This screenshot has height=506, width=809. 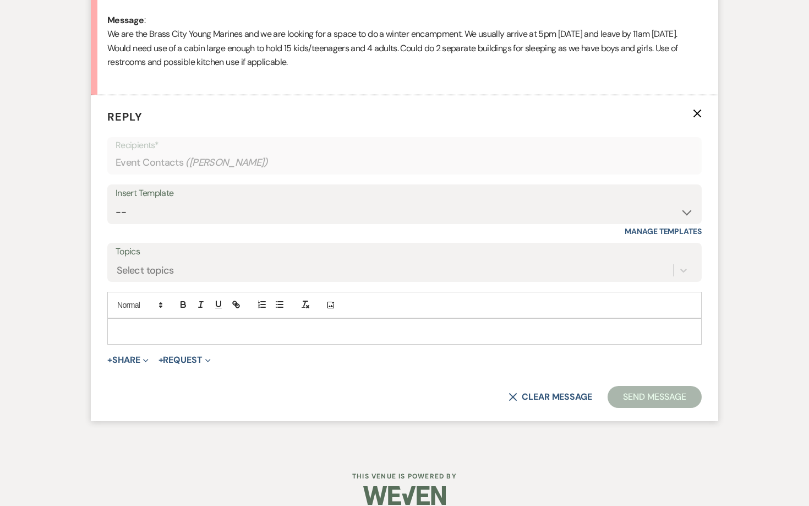 What do you see at coordinates (128, 360) in the screenshot?
I see `button: Share` at bounding box center [128, 360].